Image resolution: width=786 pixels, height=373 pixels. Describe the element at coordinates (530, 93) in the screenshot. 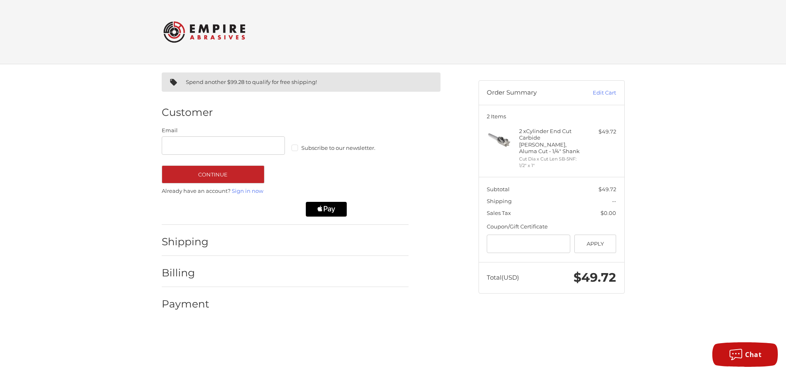

I see `h3: Order Summary` at that location.